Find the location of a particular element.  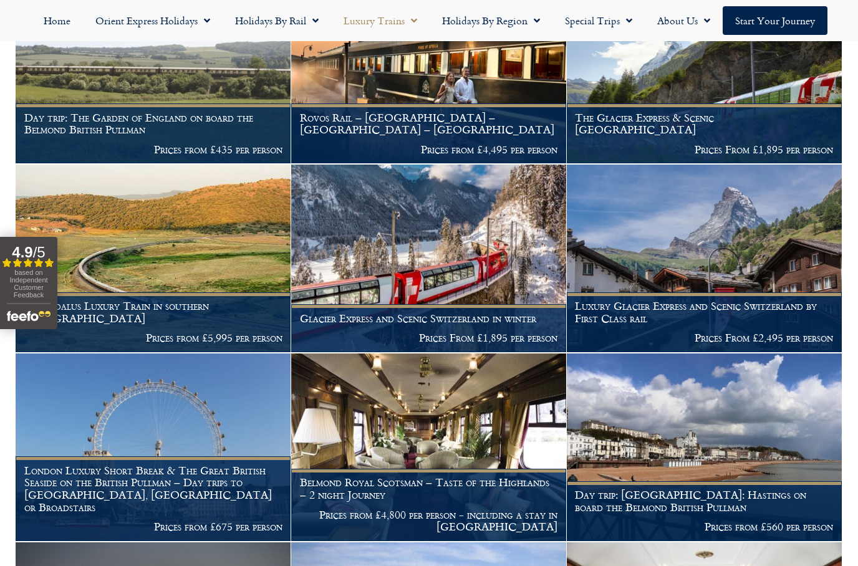

h1: Luxury Glacier Express and Scenic Switzerland by First Class rail is located at coordinates (704, 312).